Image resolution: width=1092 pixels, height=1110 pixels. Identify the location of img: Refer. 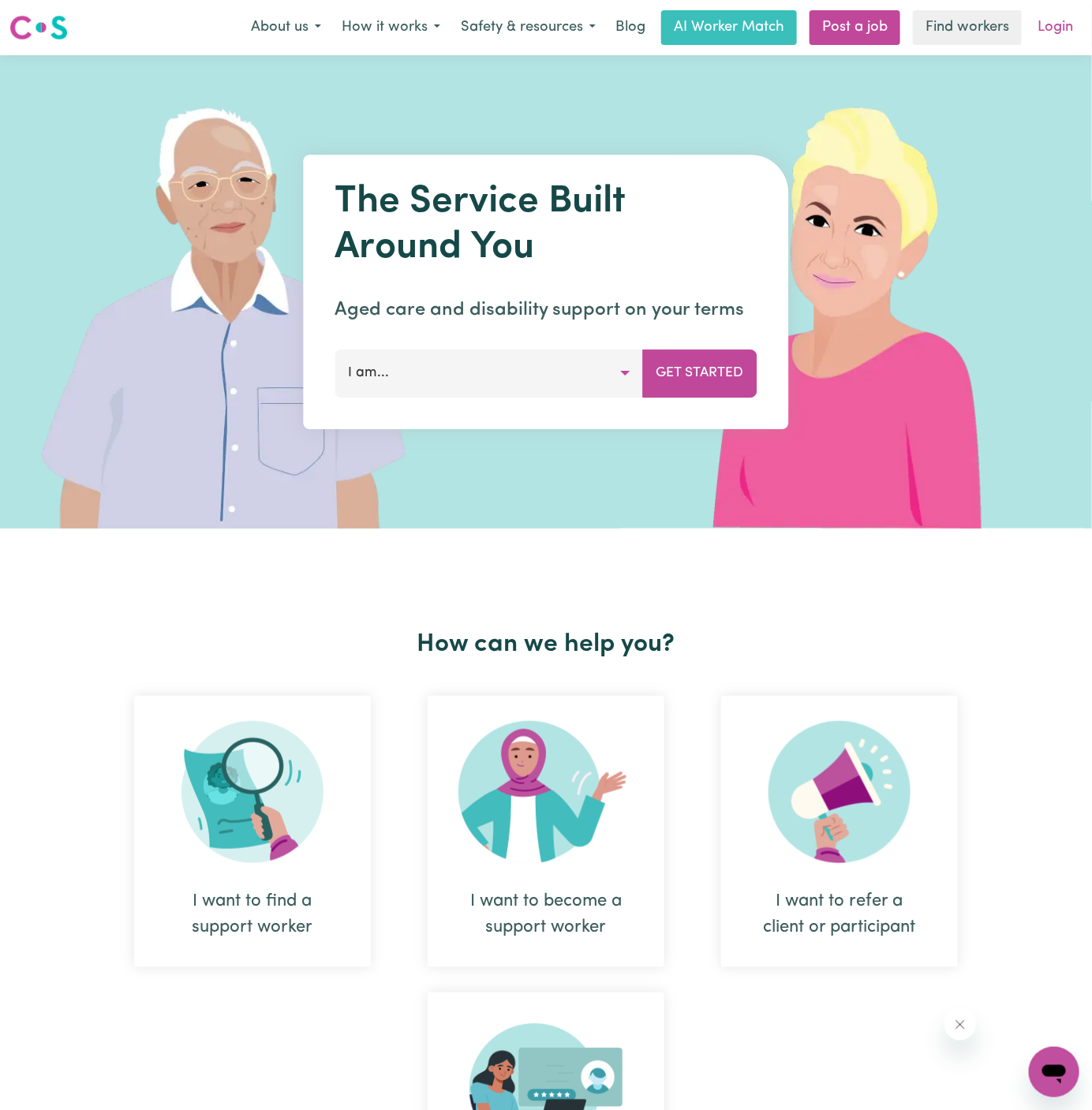
(840, 792).